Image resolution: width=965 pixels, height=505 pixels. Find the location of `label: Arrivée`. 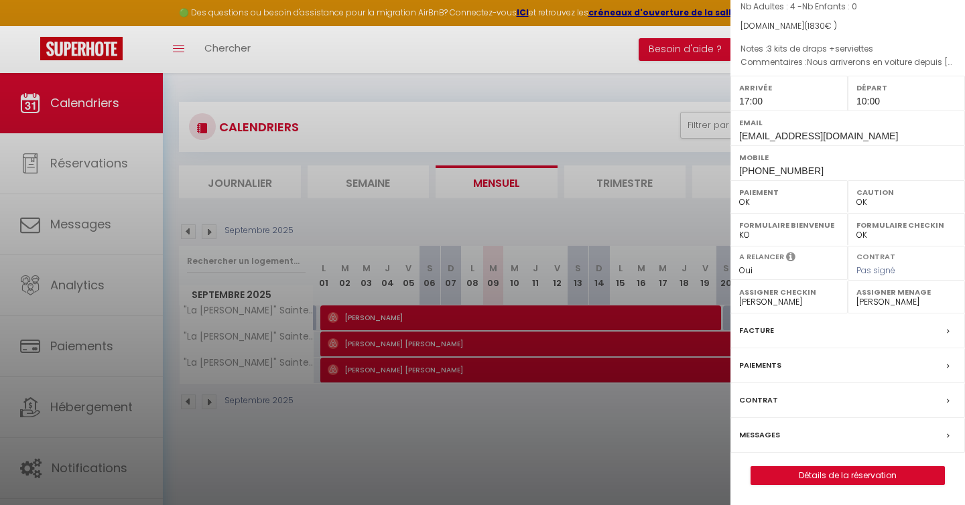

label: Arrivée is located at coordinates (789, 88).